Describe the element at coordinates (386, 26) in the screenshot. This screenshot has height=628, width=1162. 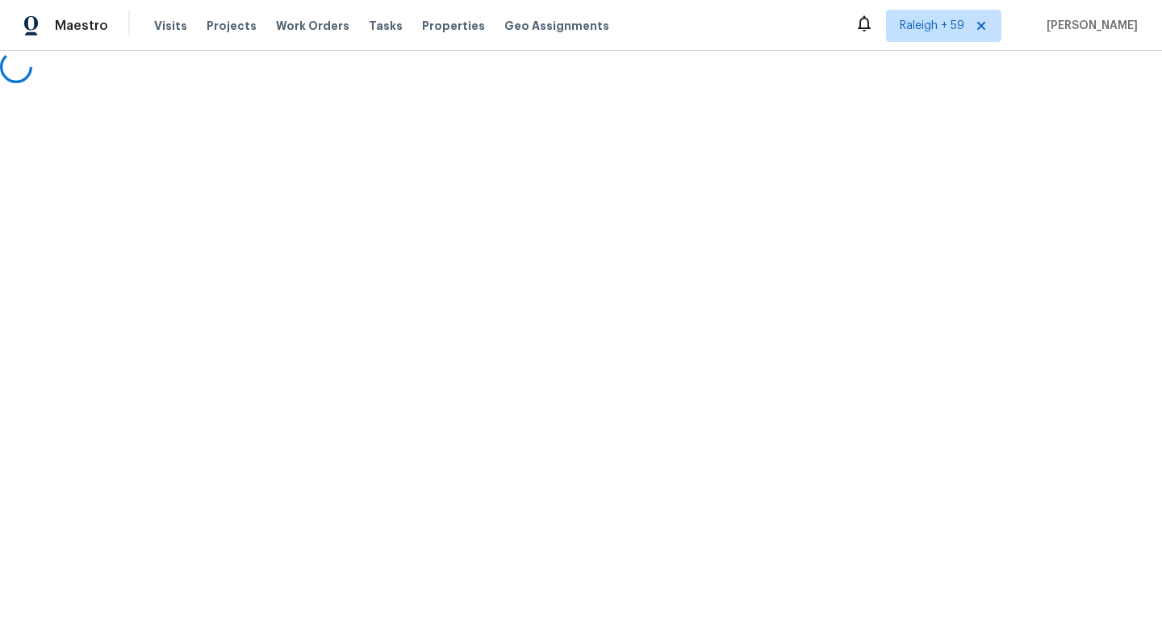
I see `span: Tasks` at that location.